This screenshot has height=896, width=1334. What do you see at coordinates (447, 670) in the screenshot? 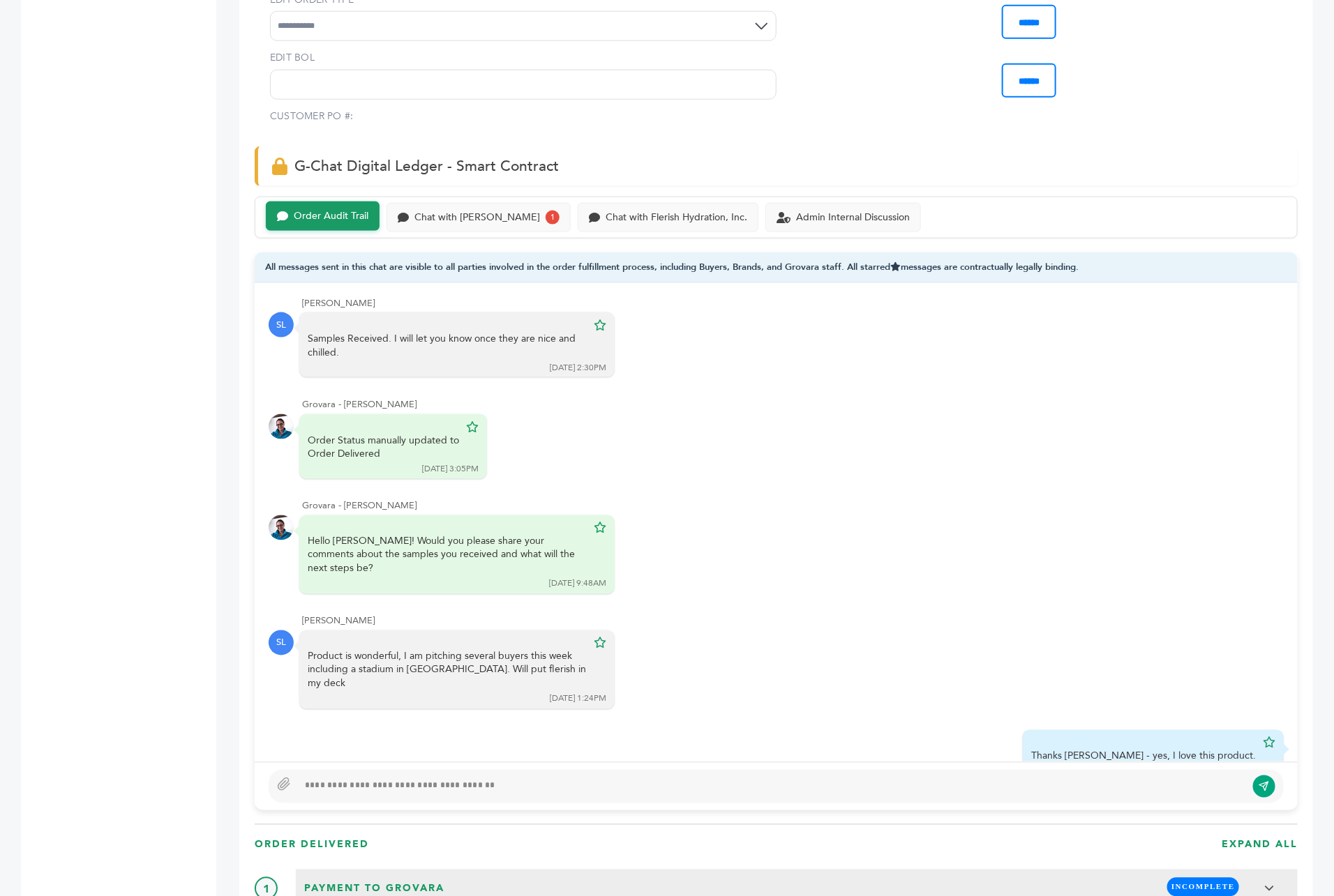
I see `div: Product is wonderful, I am pitching several buyers this week including a stadium in [GEOGRAPHIC_D...` at bounding box center [447, 670].